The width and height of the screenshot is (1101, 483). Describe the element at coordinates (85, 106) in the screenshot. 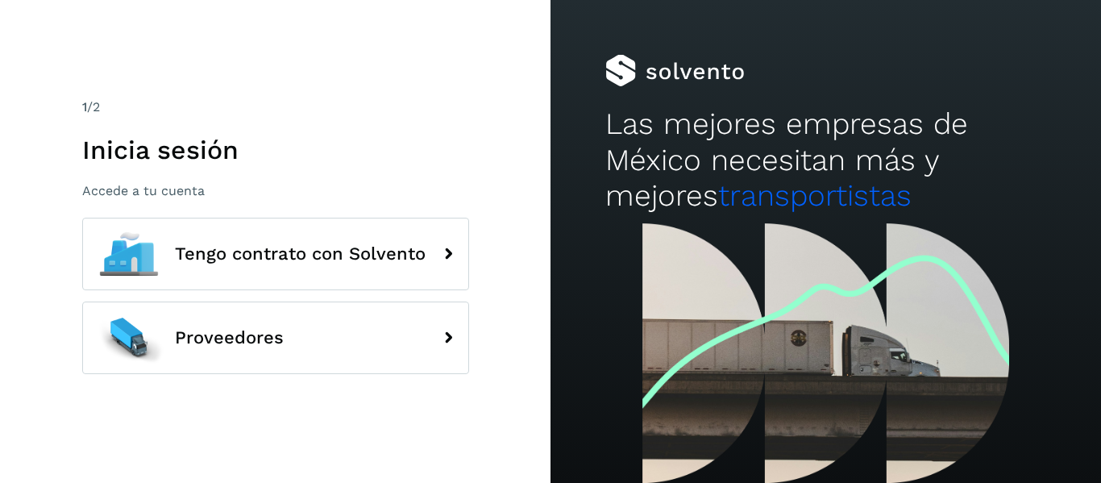

I see `span: 1` at that location.